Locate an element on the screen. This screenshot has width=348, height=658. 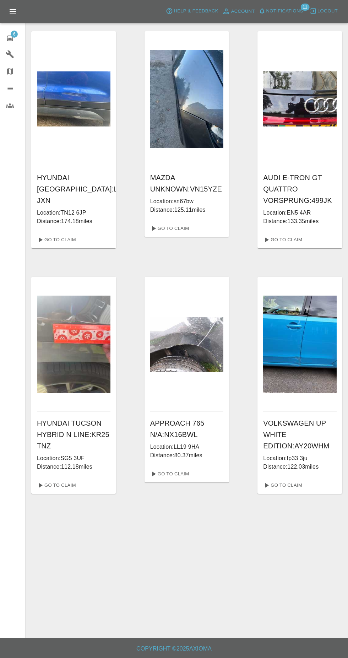
span: 6 is located at coordinates (14, 34).